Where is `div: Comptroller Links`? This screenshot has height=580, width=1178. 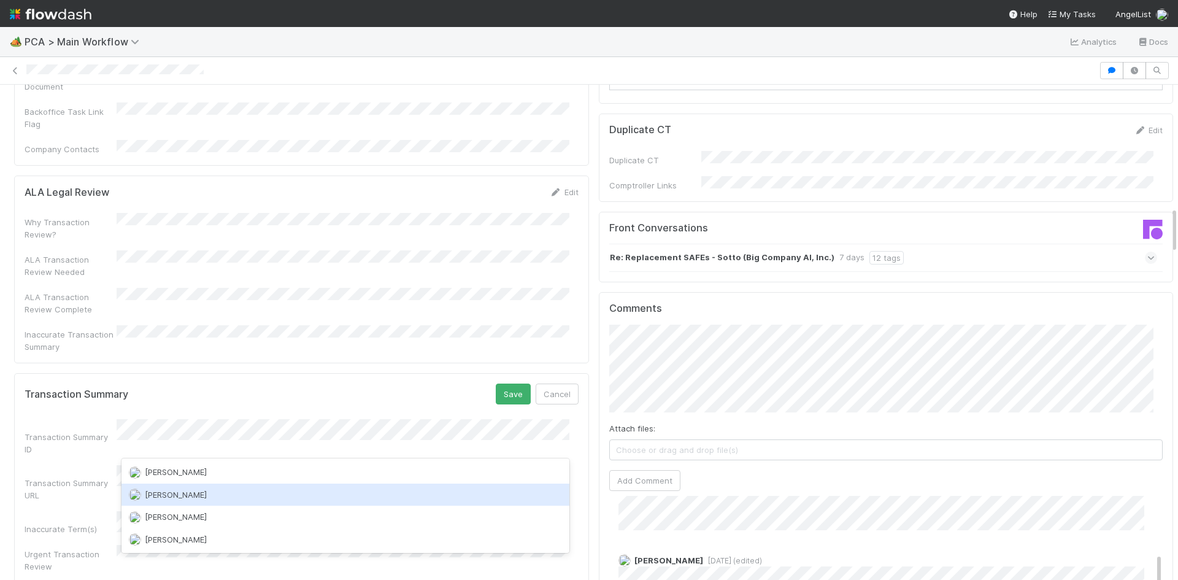
div: Comptroller Links is located at coordinates (655, 185).